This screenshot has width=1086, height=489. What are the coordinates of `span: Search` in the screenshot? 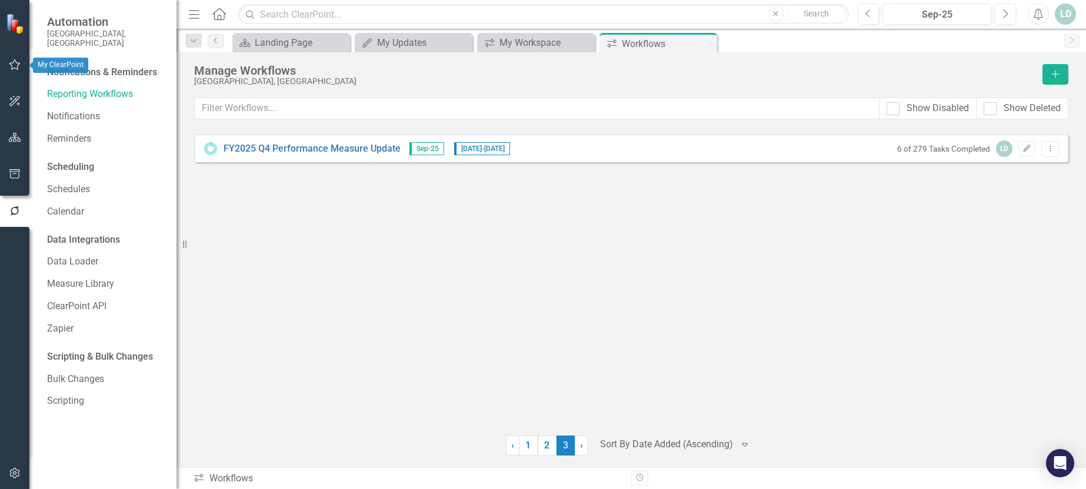 It's located at (816, 14).